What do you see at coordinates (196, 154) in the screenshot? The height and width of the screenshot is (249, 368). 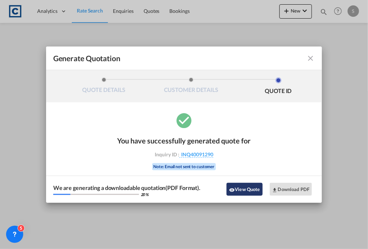 I see `span: INQ40091290` at bounding box center [196, 154].